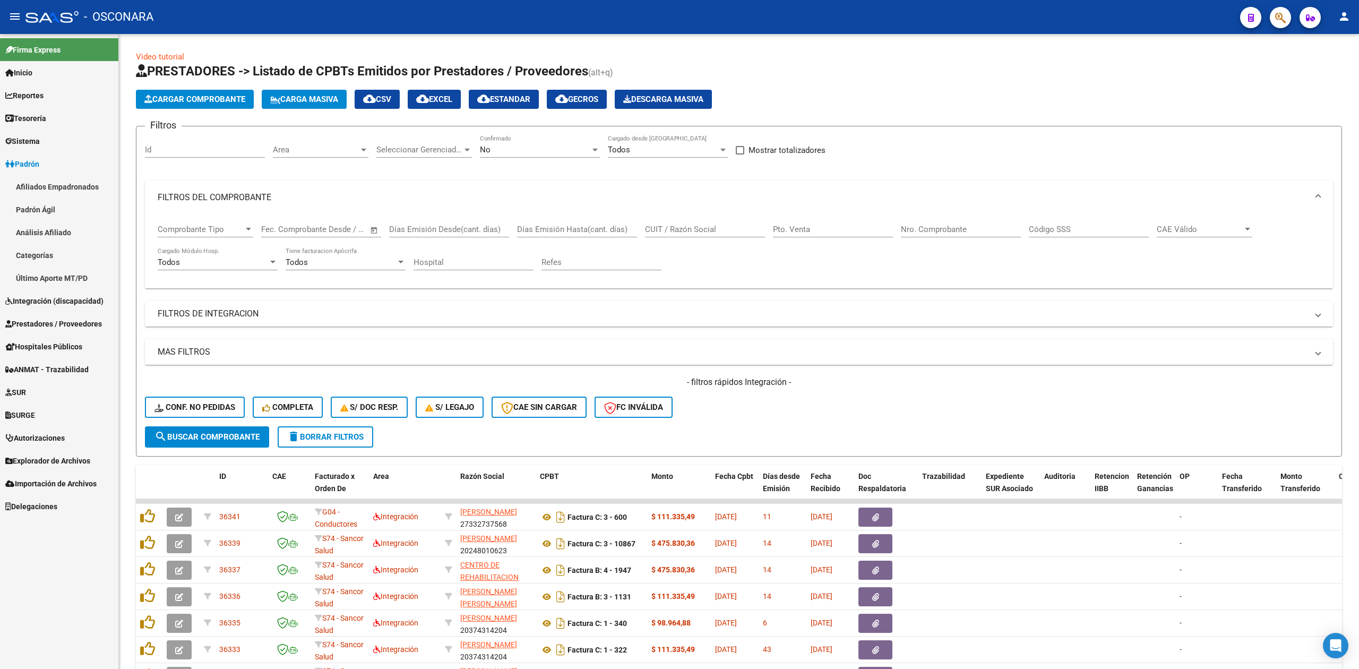  Describe the element at coordinates (767, 596) in the screenshot. I see `span: 14` at that location.